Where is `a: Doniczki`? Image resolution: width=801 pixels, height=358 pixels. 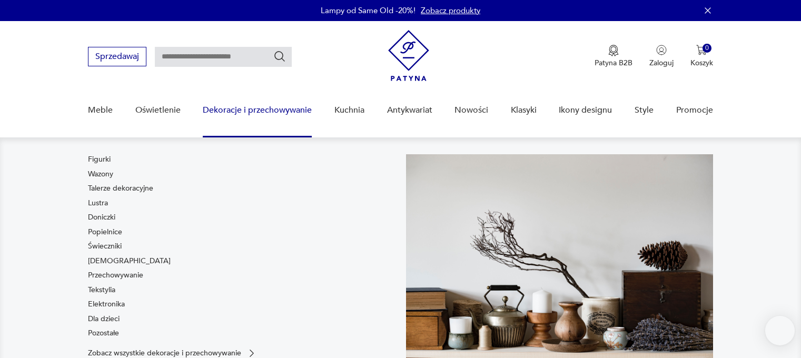
a: Doniczki is located at coordinates (102, 218).